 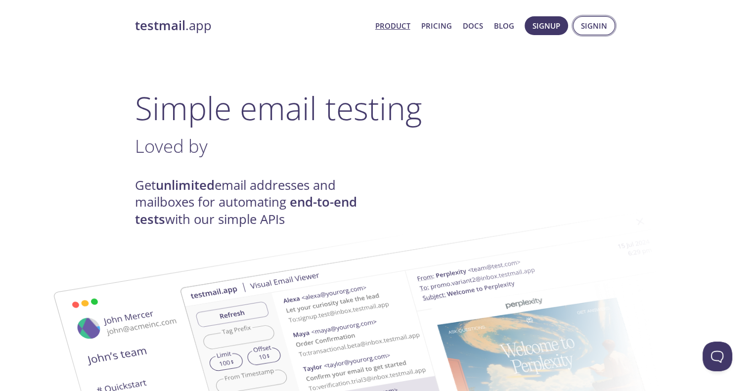 What do you see at coordinates (504, 26) in the screenshot?
I see `a: Blog` at bounding box center [504, 26].